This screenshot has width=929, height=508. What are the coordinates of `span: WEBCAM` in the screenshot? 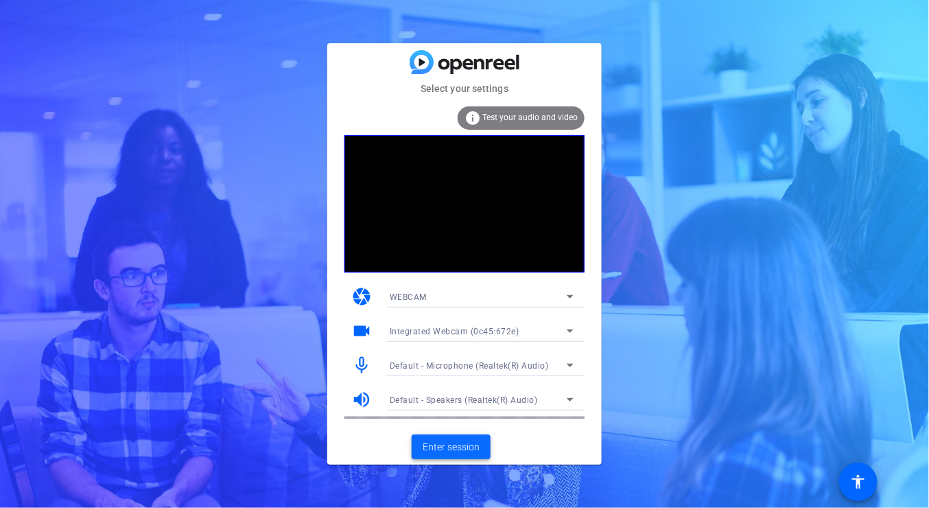 It's located at (408, 297).